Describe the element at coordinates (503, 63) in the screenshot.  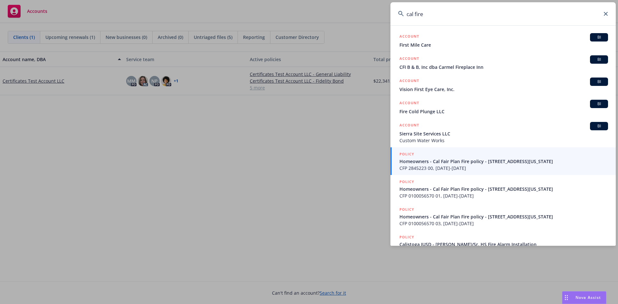
I see `a: ACCOUNTBICFI B & B, Inc dba Carmel Fireplace Inn` at that location.